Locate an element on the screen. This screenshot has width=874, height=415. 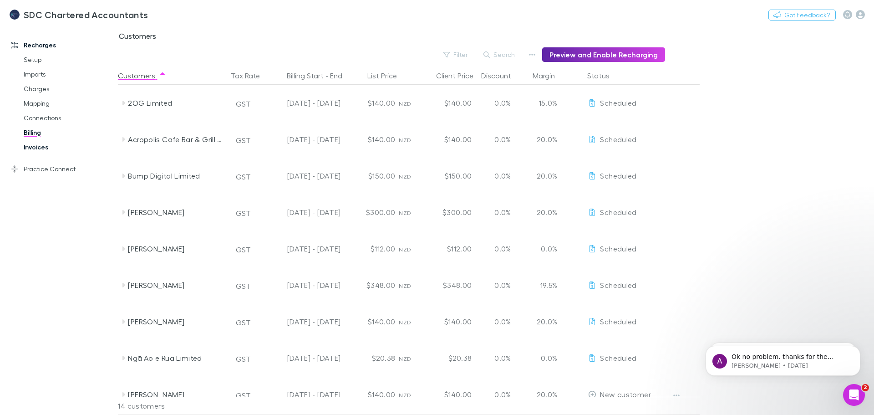
button: Margin is located at coordinates (549, 76).